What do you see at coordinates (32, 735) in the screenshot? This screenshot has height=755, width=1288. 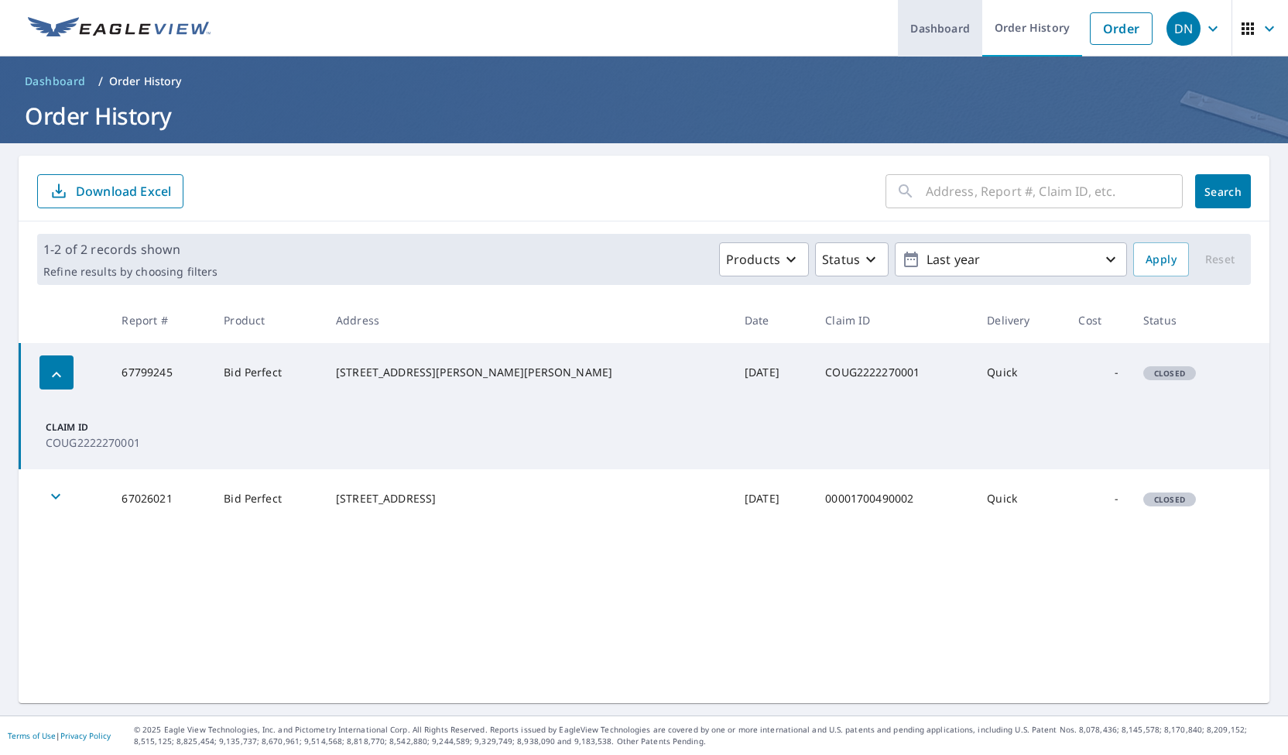 I see `a: Terms of Use` at bounding box center [32, 735].